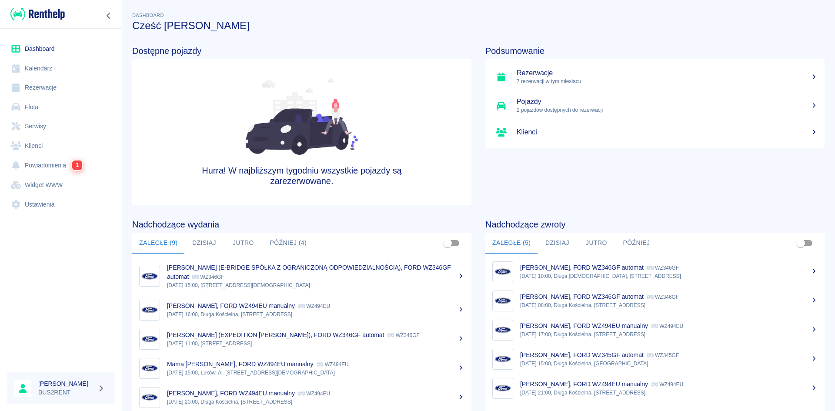 This screenshot has width=835, height=411. What do you see at coordinates (61, 165) in the screenshot?
I see `a: Powiadomienia1` at bounding box center [61, 165].